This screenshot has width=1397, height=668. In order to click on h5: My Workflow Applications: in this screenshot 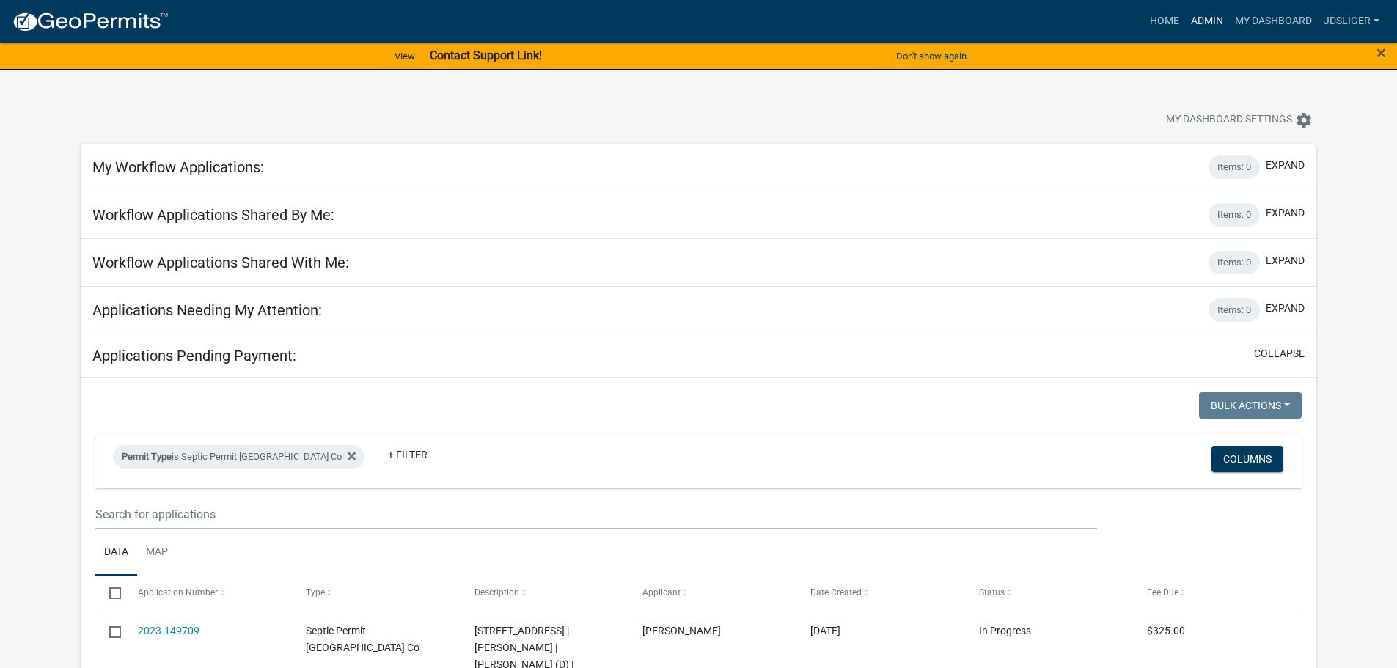, I will do `click(178, 167)`.